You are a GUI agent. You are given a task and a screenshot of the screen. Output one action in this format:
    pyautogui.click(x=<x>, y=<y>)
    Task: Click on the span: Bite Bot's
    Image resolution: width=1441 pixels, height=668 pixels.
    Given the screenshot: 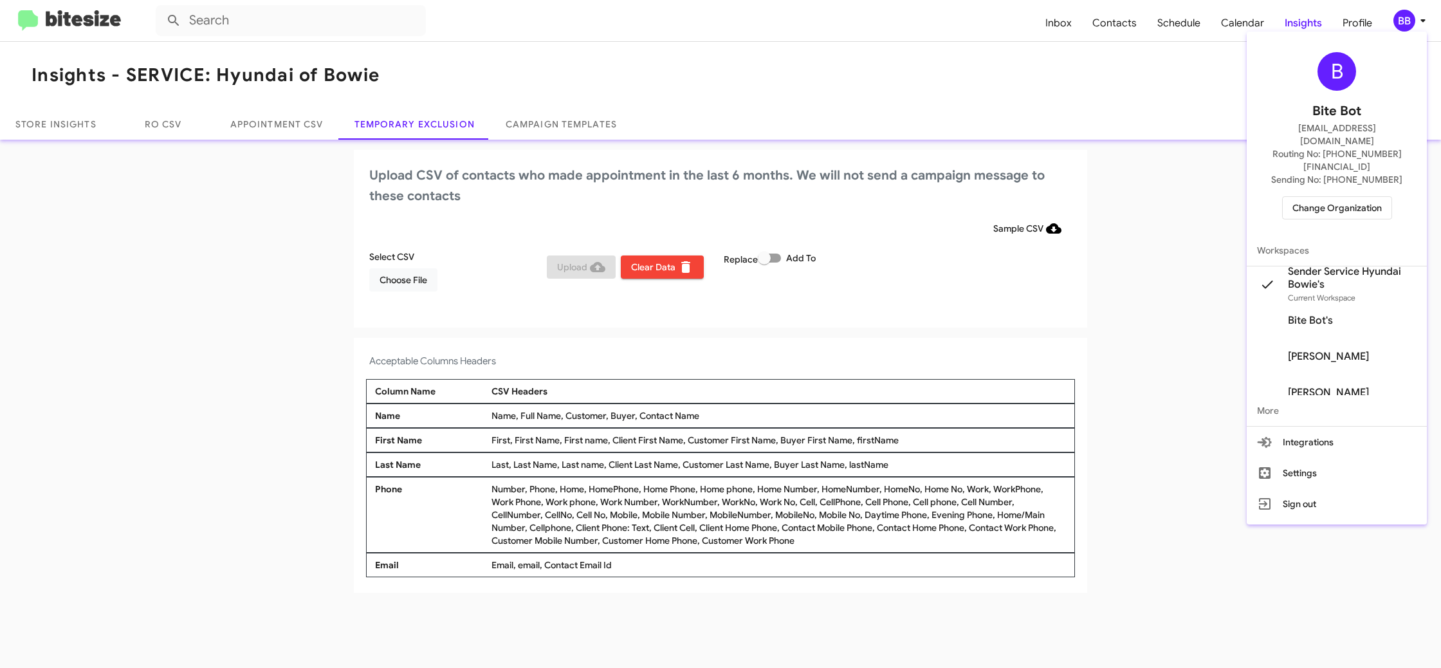 What is the action you would take?
    pyautogui.click(x=1310, y=320)
    